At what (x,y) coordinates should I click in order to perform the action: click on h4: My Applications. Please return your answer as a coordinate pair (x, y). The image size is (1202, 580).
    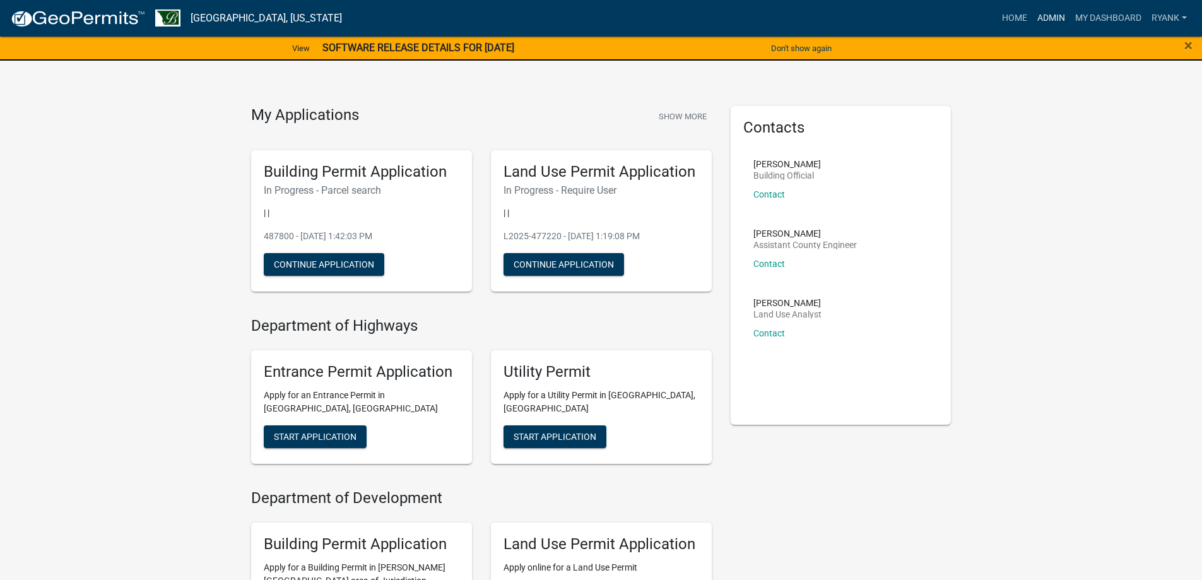
    Looking at the image, I should click on (305, 116).